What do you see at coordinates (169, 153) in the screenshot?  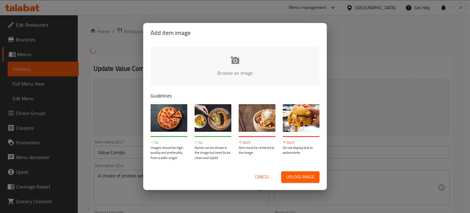 I see `p: Images should be high-quality and preferably from a wide-angle` at bounding box center [169, 153].